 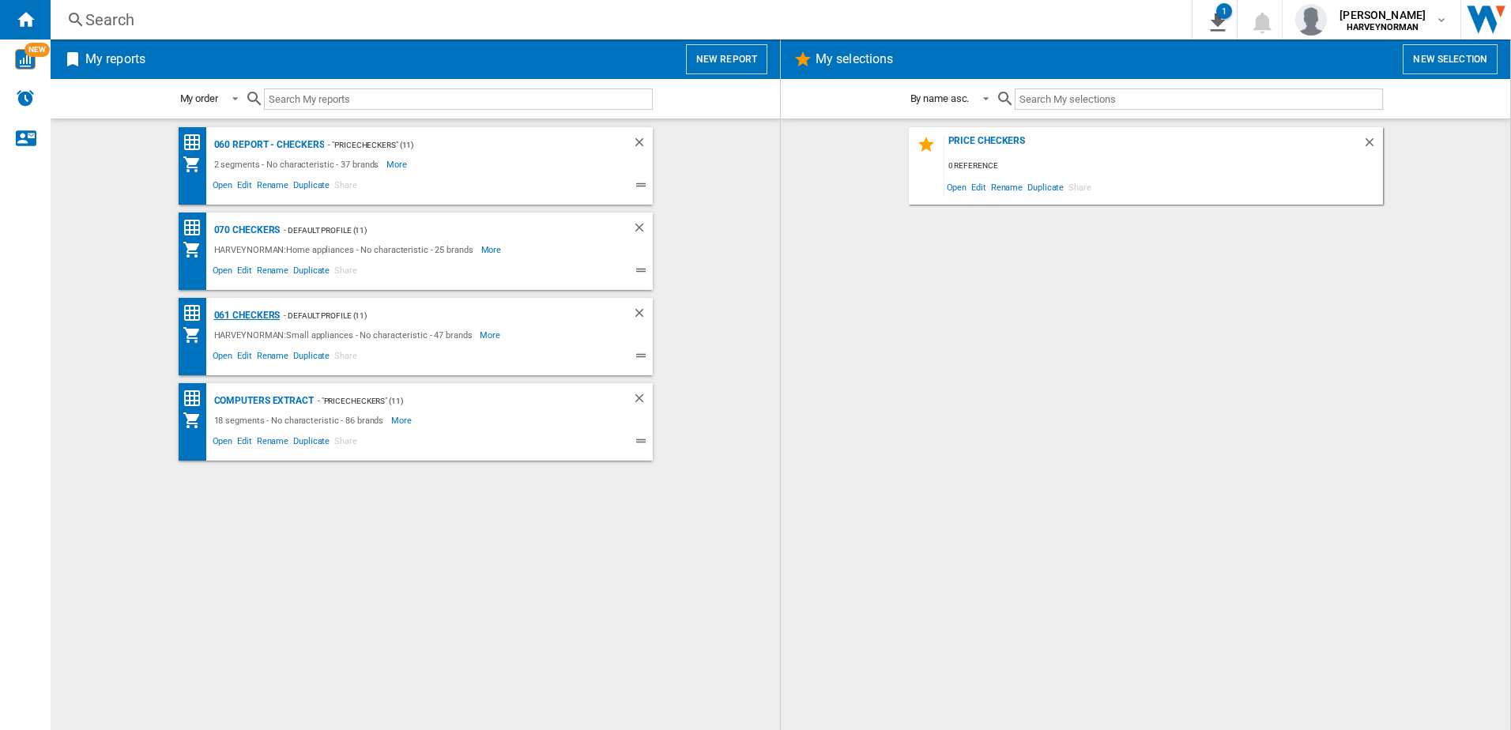 What do you see at coordinates (618, 20) in the screenshot?
I see `div: Search` at bounding box center [618, 20].